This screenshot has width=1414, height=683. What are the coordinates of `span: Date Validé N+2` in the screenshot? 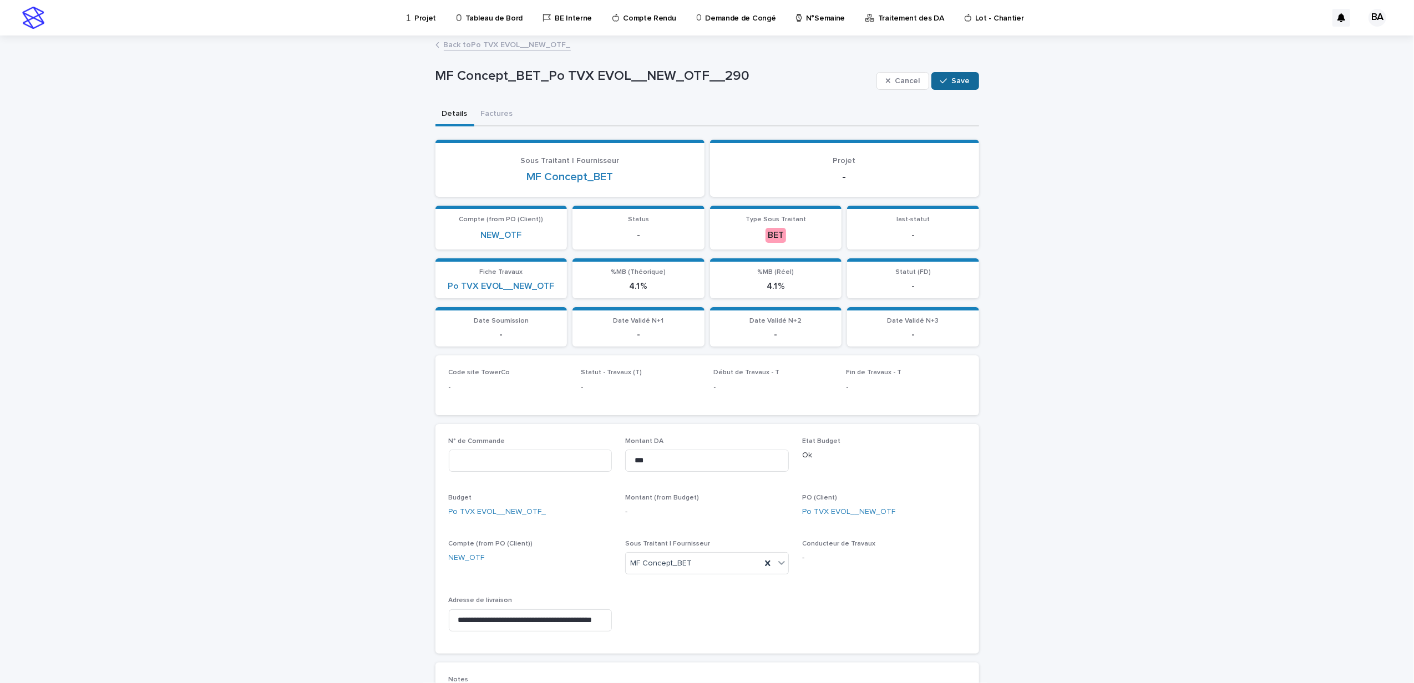 It's located at (775, 321).